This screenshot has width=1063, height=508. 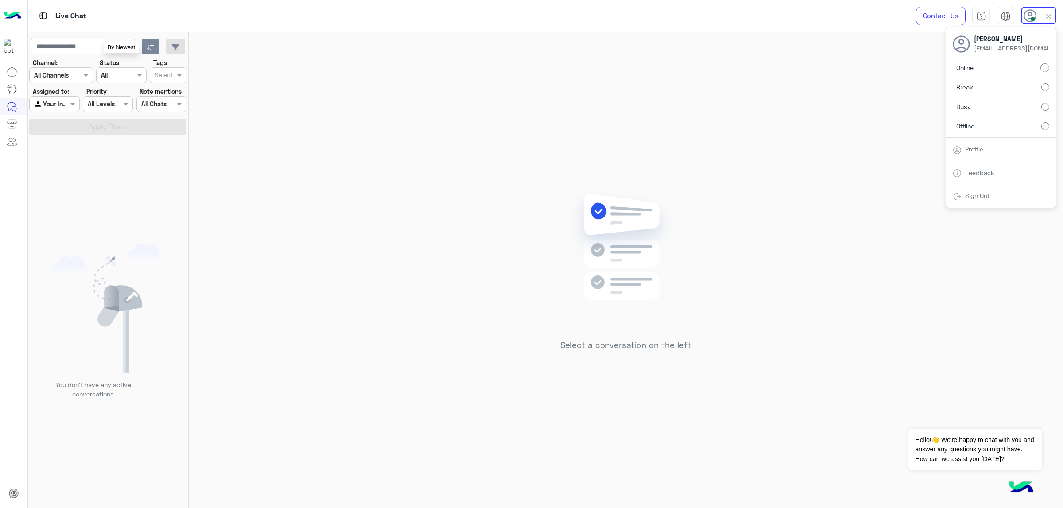 I want to click on span: Offline, so click(x=965, y=126).